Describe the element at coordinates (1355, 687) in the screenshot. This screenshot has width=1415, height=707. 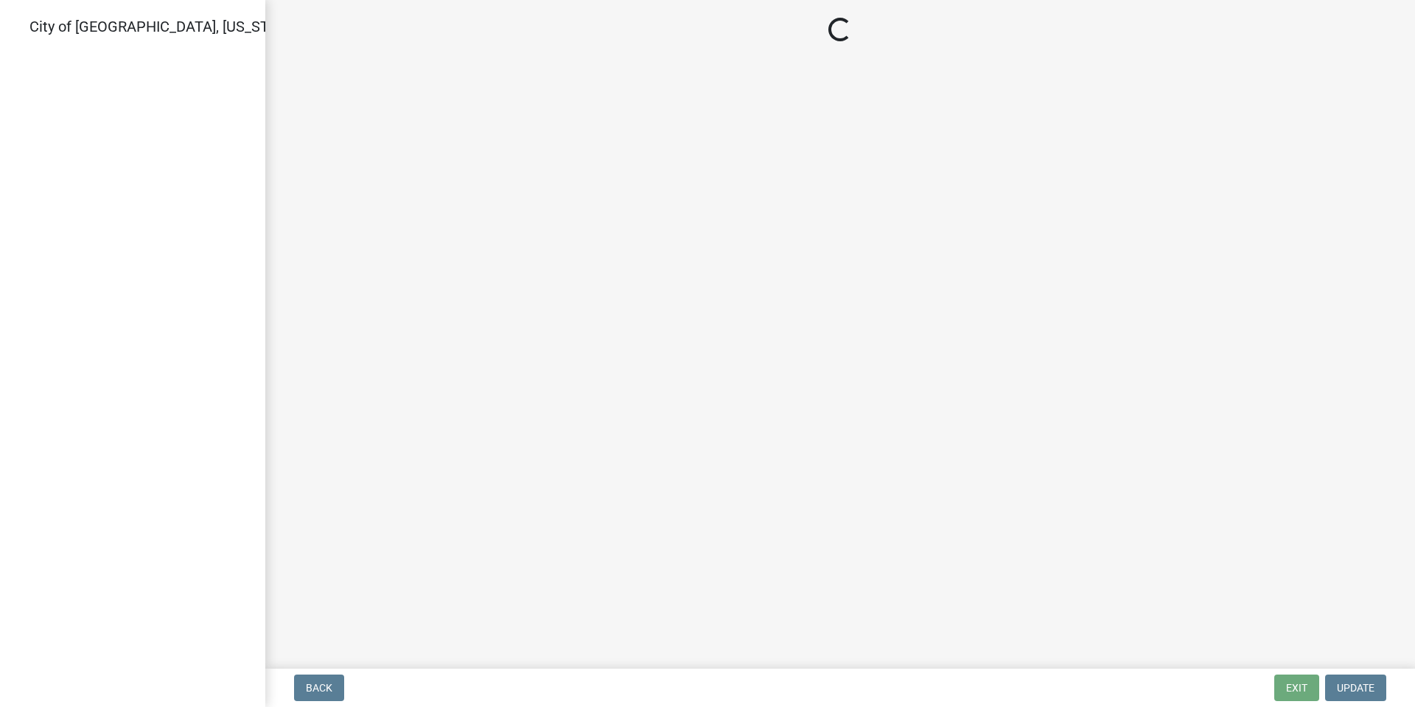
I see `span: Update` at that location.